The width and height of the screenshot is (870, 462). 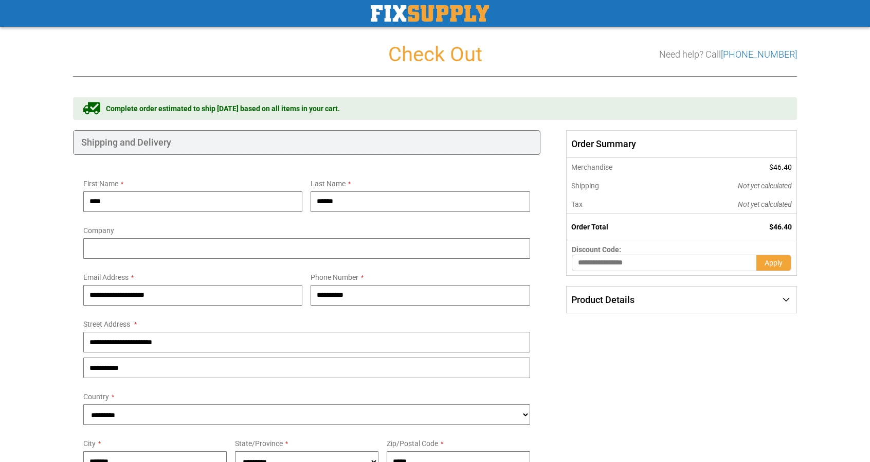 What do you see at coordinates (106, 277) in the screenshot?
I see `span: Email Address` at bounding box center [106, 277].